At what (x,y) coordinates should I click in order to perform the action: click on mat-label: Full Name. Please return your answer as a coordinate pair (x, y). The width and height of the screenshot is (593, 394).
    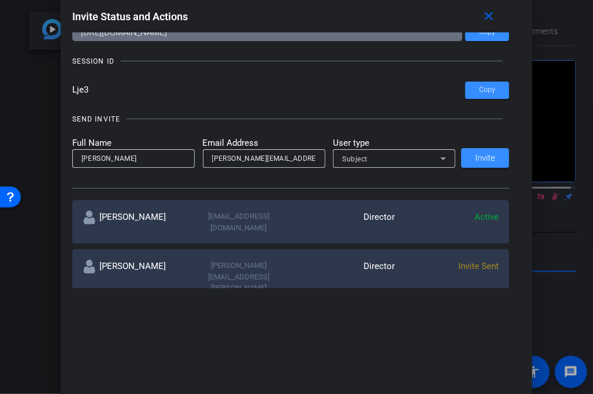
    Looking at the image, I should click on (134, 143).